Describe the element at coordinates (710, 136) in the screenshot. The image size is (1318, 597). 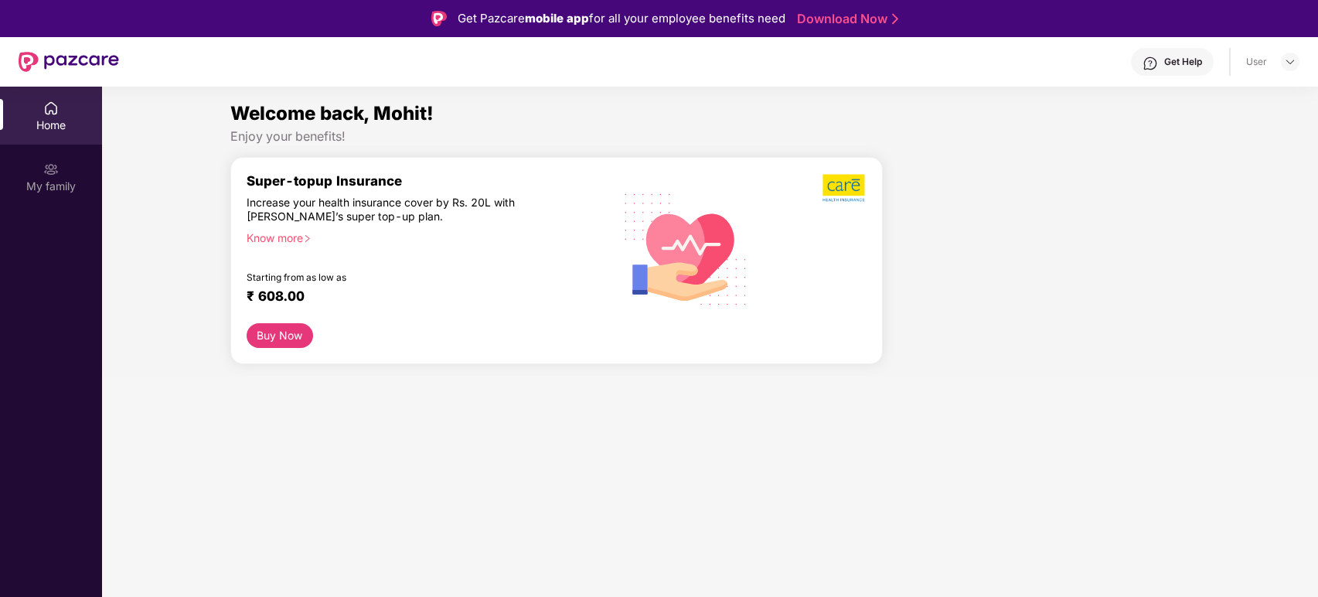
I see `div: Enjoy your benefits!` at that location.